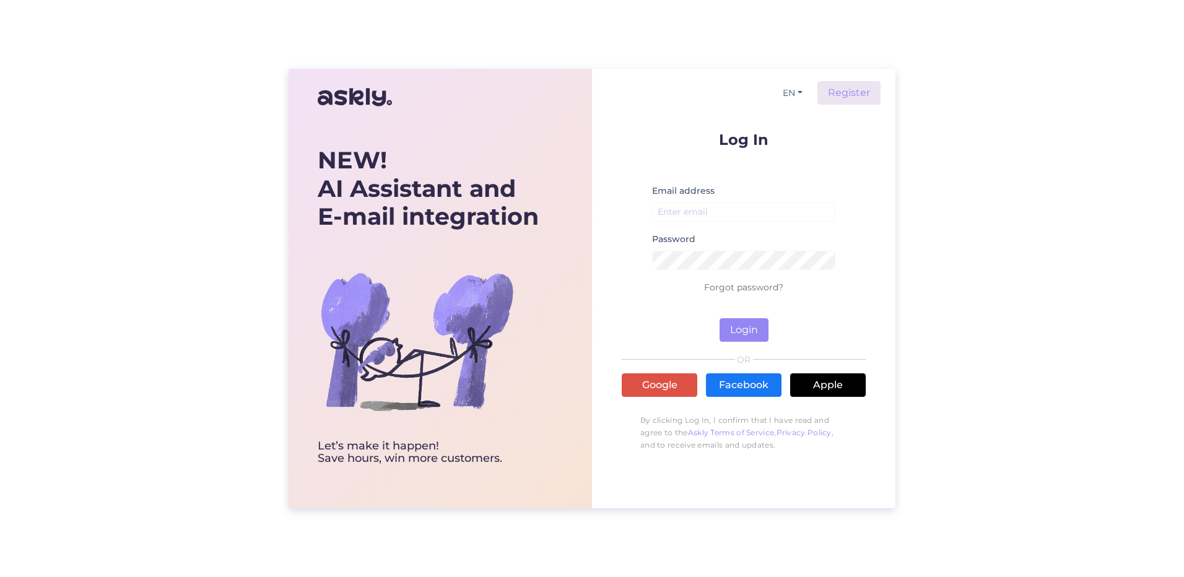 This screenshot has width=1184, height=577. What do you see at coordinates (731, 432) in the screenshot?
I see `a: Askly Terms of Service` at bounding box center [731, 432].